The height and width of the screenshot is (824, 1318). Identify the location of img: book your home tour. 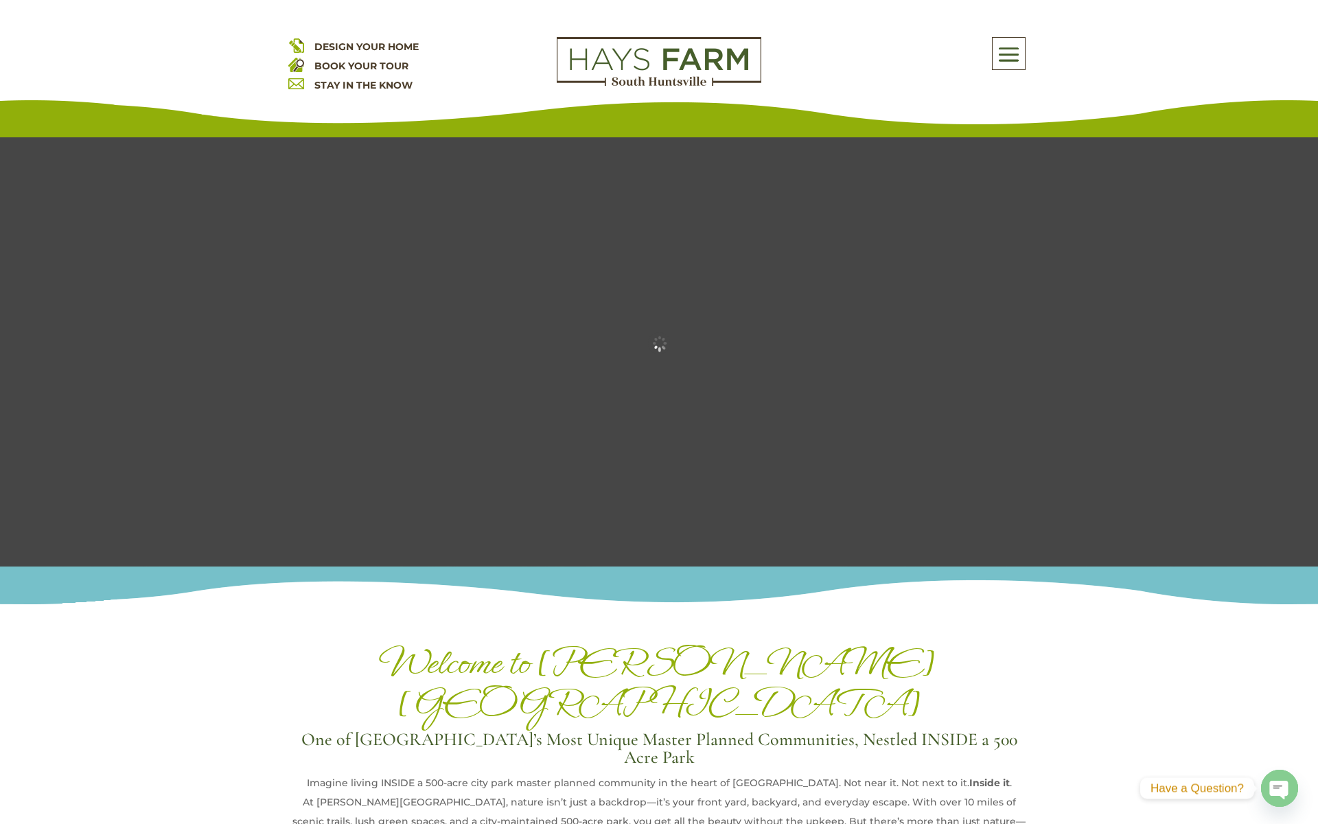
(296, 64).